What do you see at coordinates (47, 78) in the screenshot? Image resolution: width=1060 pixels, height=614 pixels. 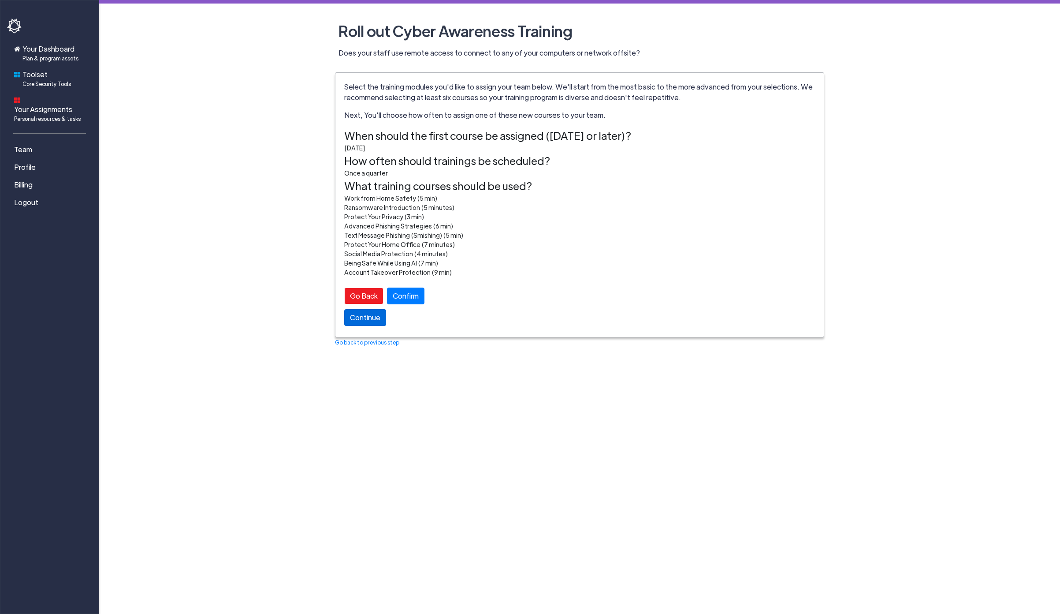 I see `span: Toolset` at bounding box center [47, 78].